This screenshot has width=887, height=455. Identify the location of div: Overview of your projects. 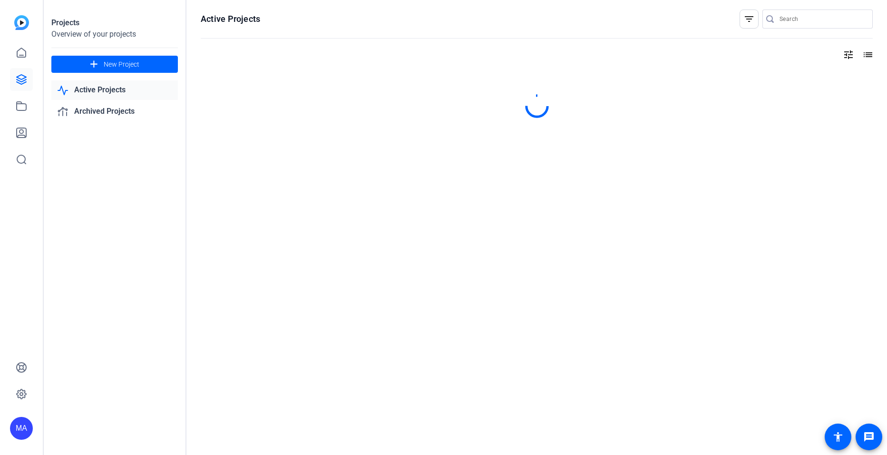
(115, 34).